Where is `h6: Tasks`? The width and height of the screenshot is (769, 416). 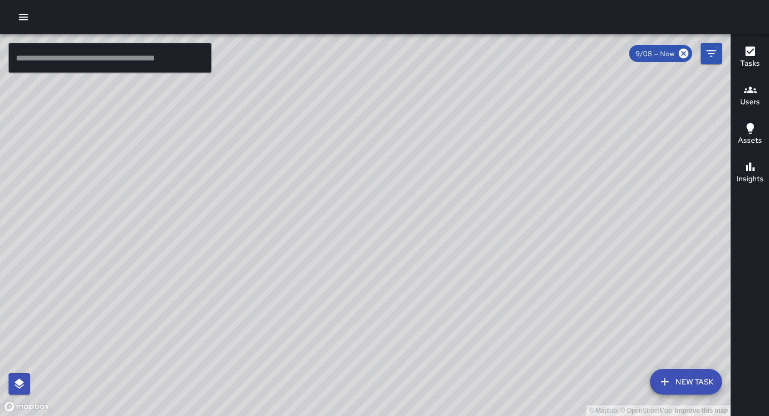
h6: Tasks is located at coordinates (750, 64).